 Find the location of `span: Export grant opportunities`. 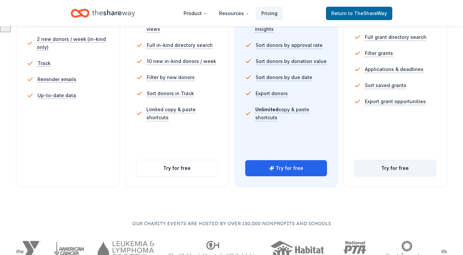

span: Export grant opportunities is located at coordinates (395, 102).